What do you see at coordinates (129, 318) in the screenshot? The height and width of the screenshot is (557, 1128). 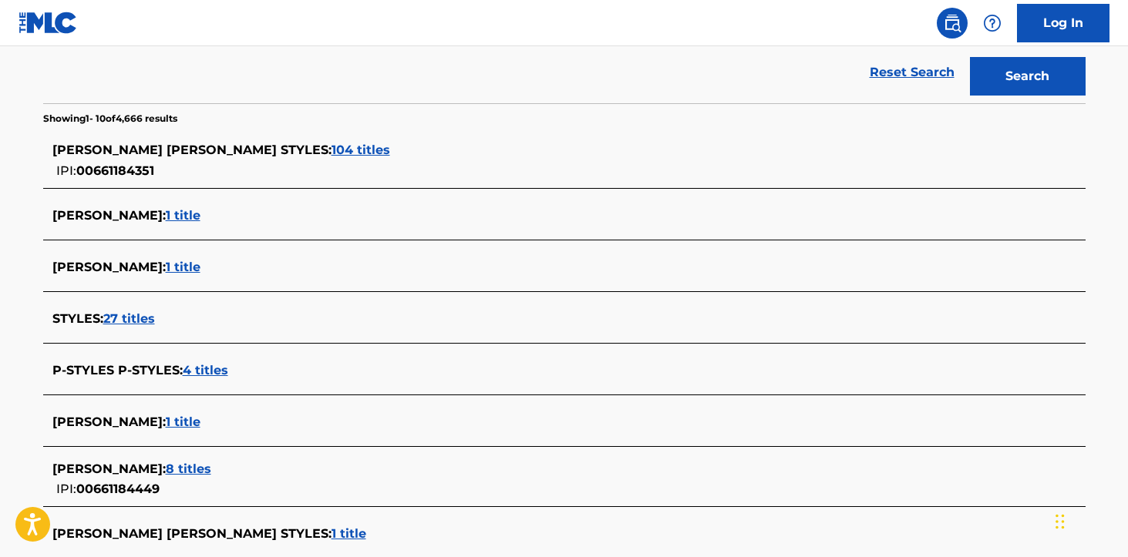 I see `span: 27 titles` at bounding box center [129, 318].